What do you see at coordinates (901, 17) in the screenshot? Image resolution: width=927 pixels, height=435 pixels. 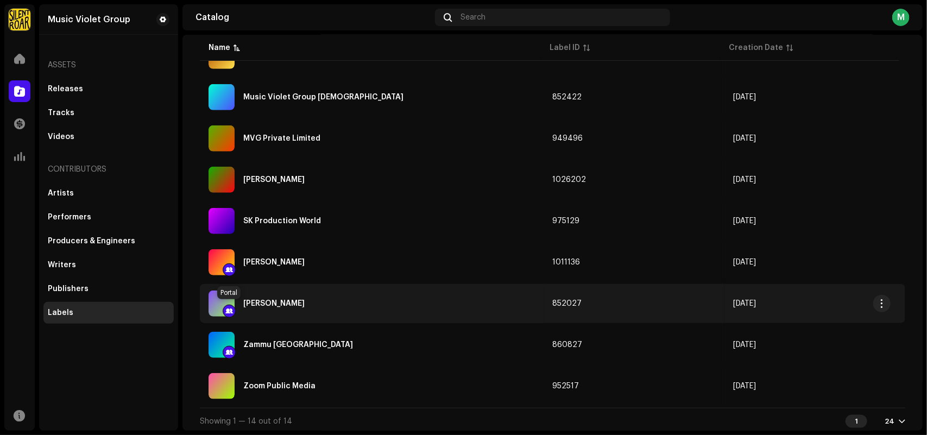 I see `div: M` at bounding box center [901, 17].